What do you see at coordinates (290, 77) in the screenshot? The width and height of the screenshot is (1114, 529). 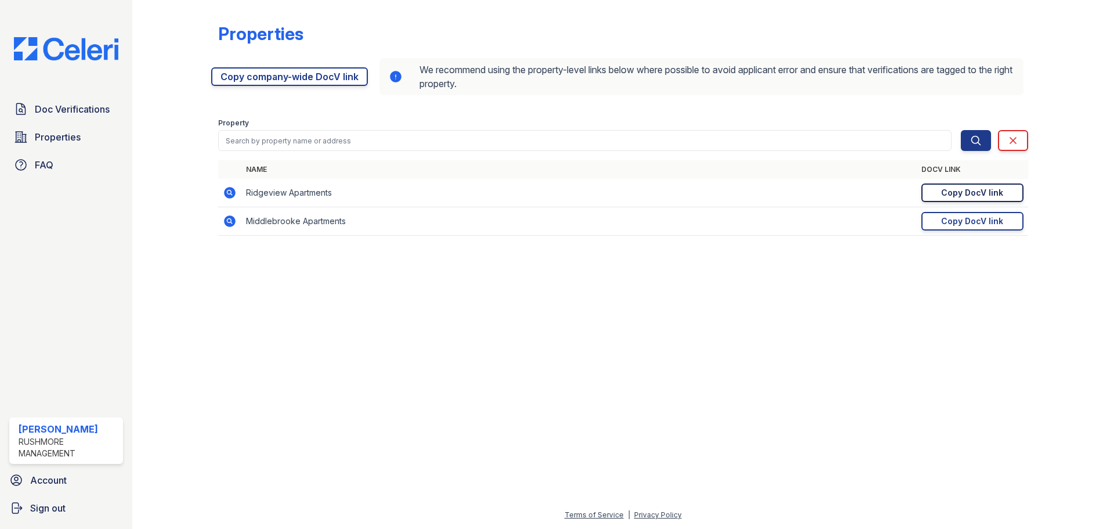 I see `a: Copy company-wide DocV link` at bounding box center [290, 77].